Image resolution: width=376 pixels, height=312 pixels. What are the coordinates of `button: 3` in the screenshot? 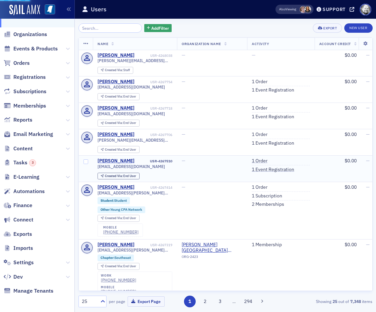 It's located at (220, 301).